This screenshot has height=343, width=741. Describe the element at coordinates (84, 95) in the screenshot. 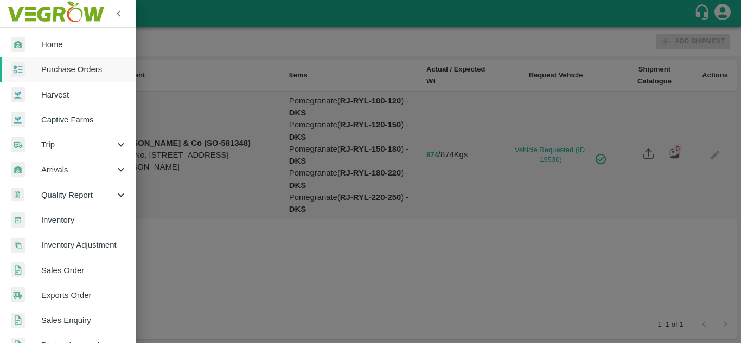

I see `span: Harvest` at that location.